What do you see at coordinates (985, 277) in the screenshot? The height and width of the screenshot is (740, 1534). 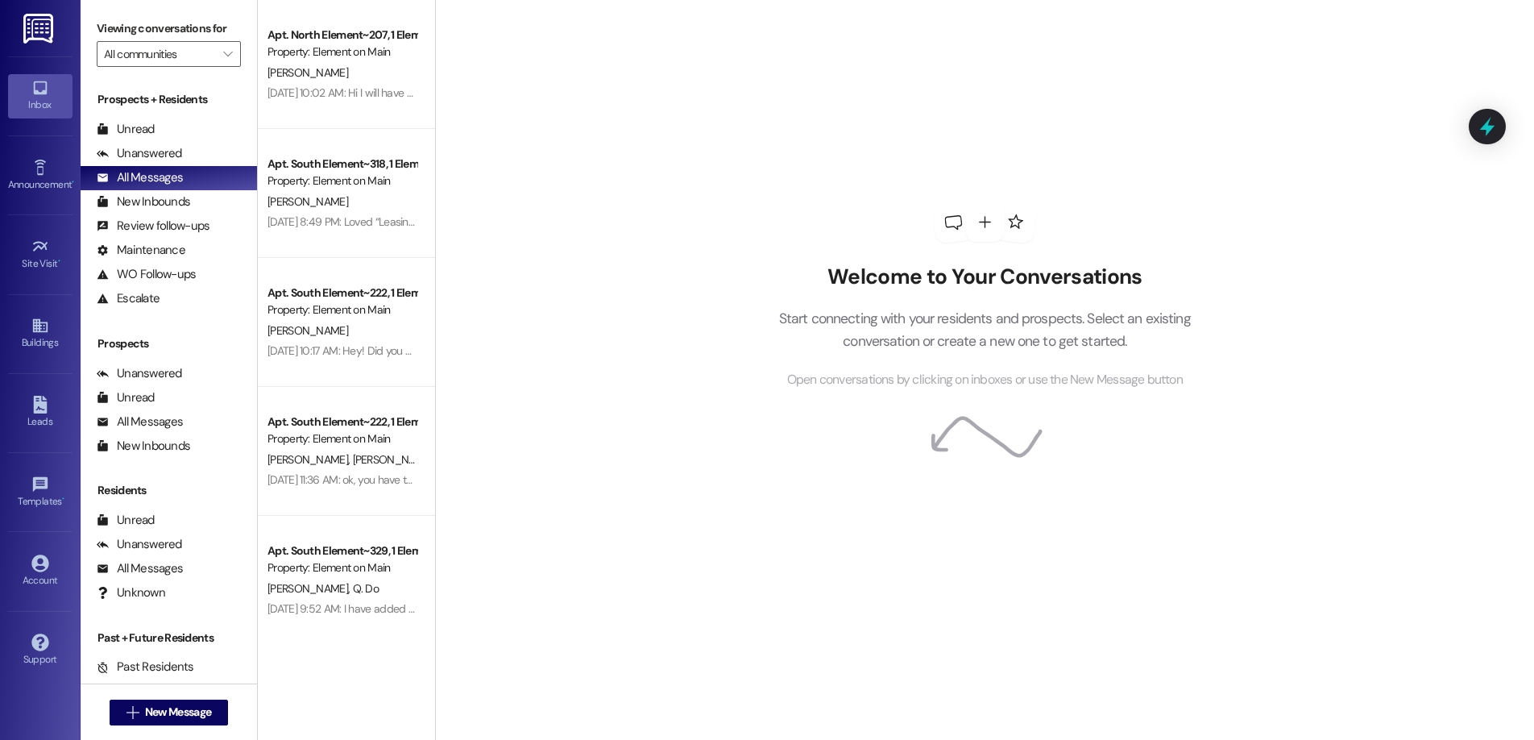 I see `h2: Welcome to Your Conversations` at bounding box center [985, 277].